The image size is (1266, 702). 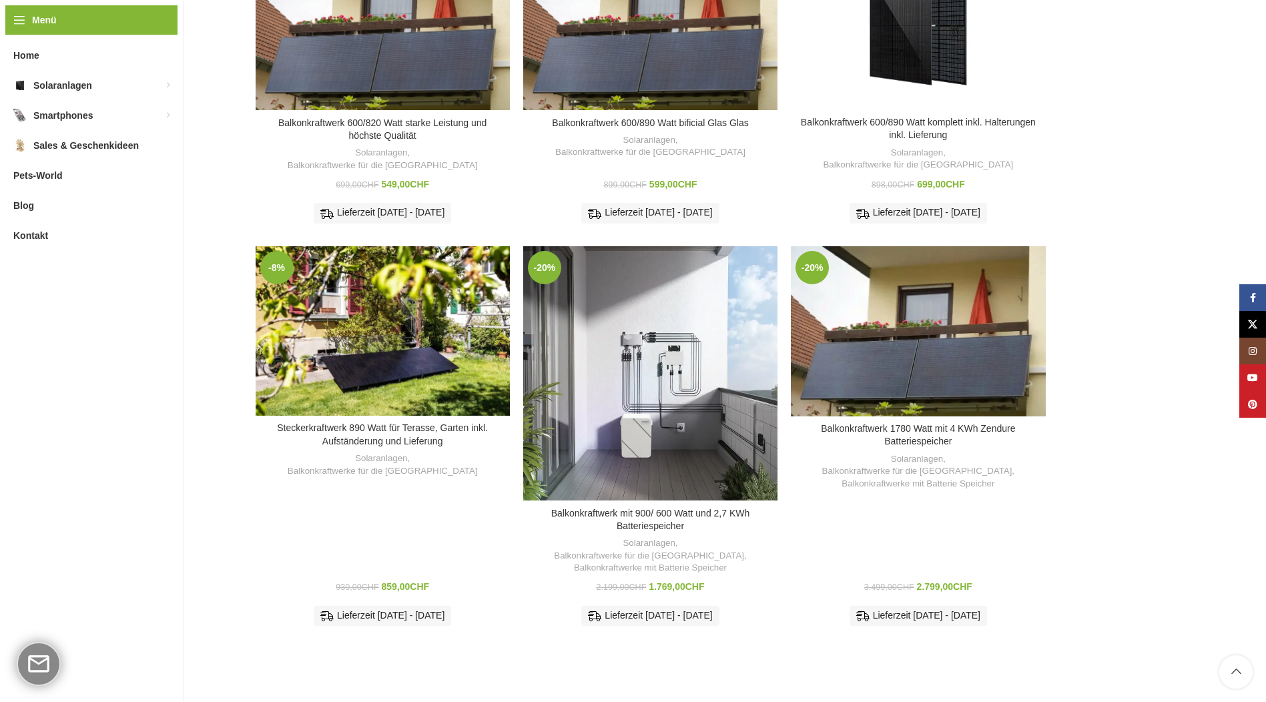 What do you see at coordinates (1252, 404) in the screenshot?
I see `a: Pinterest Social Link` at bounding box center [1252, 404].